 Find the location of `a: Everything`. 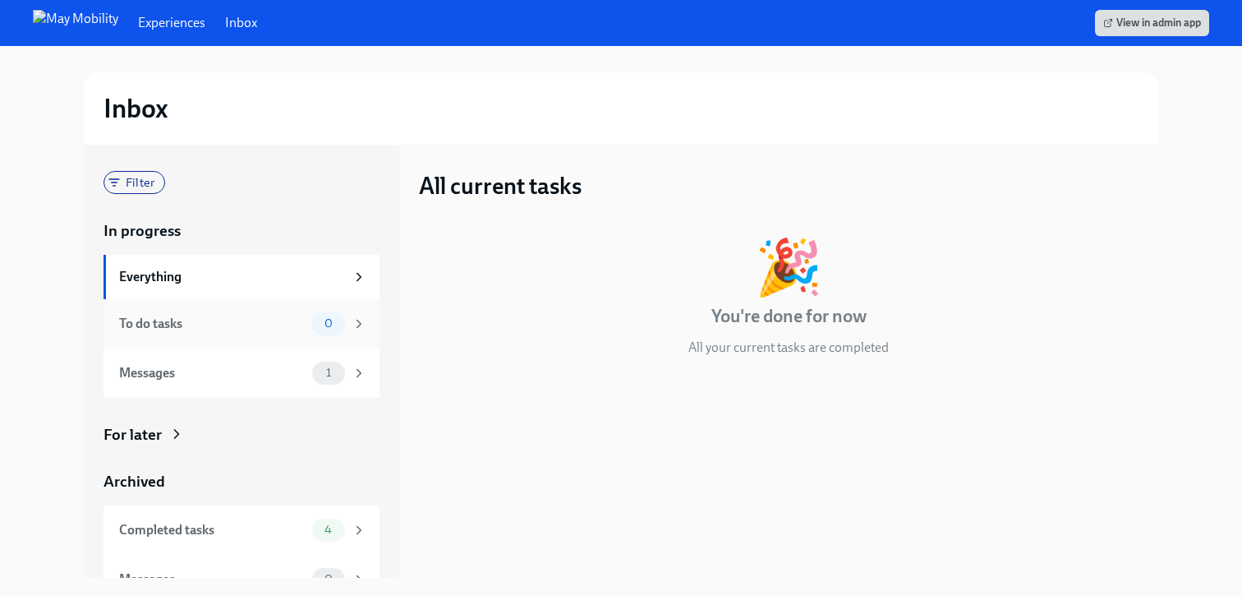

a: Everything is located at coordinates (242, 277).